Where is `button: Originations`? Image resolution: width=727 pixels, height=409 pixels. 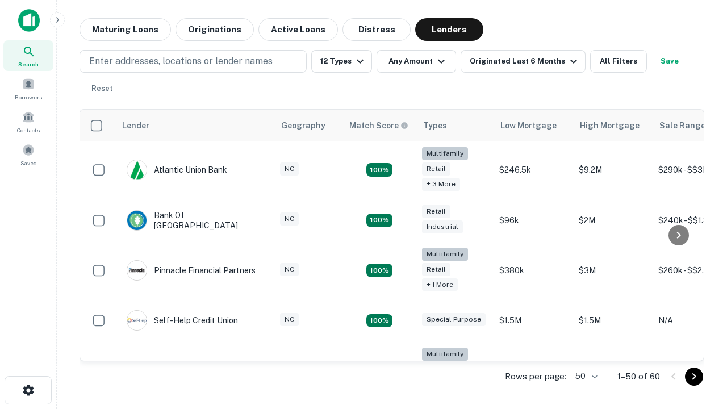
button: Originations is located at coordinates (215, 30).